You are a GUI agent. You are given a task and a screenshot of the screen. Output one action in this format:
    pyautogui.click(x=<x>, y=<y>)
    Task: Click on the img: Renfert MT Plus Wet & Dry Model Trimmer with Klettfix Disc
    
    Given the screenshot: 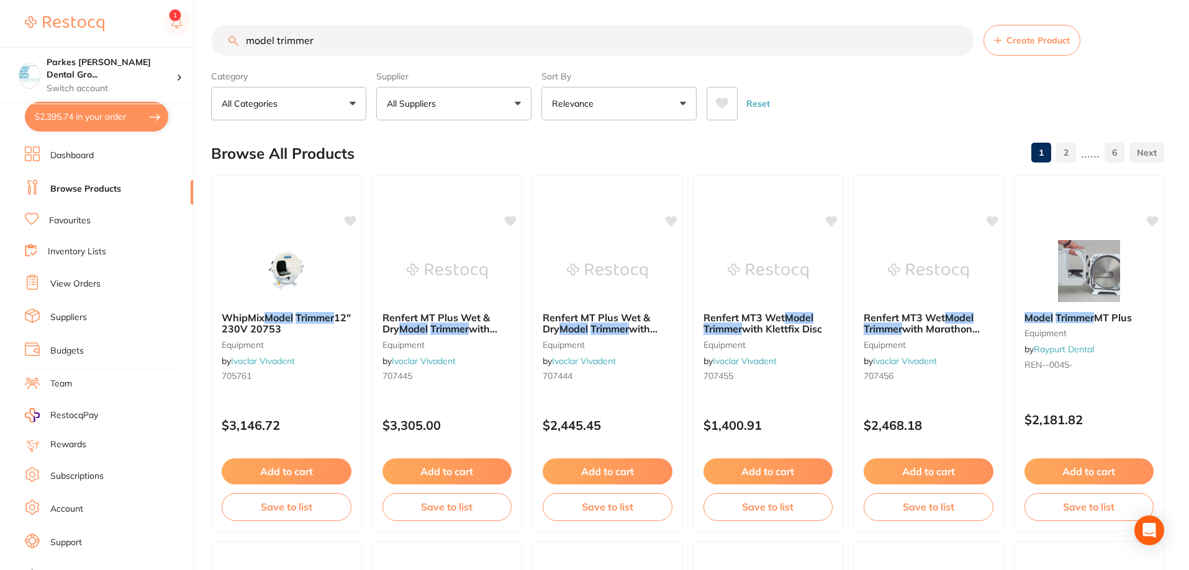 What is the action you would take?
    pyautogui.click(x=607, y=271)
    